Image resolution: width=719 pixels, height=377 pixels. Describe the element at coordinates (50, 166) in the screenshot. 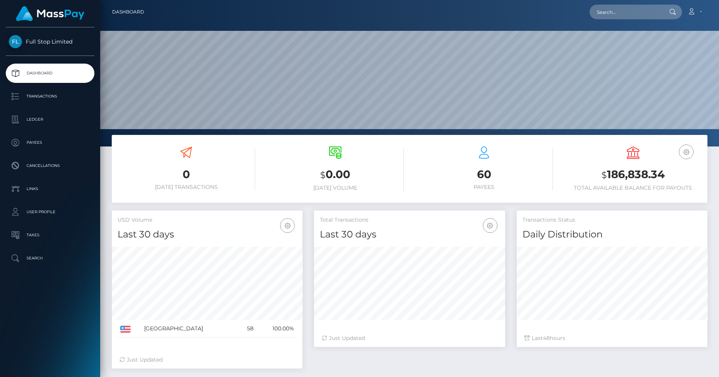

I see `a: Cancellations` at that location.